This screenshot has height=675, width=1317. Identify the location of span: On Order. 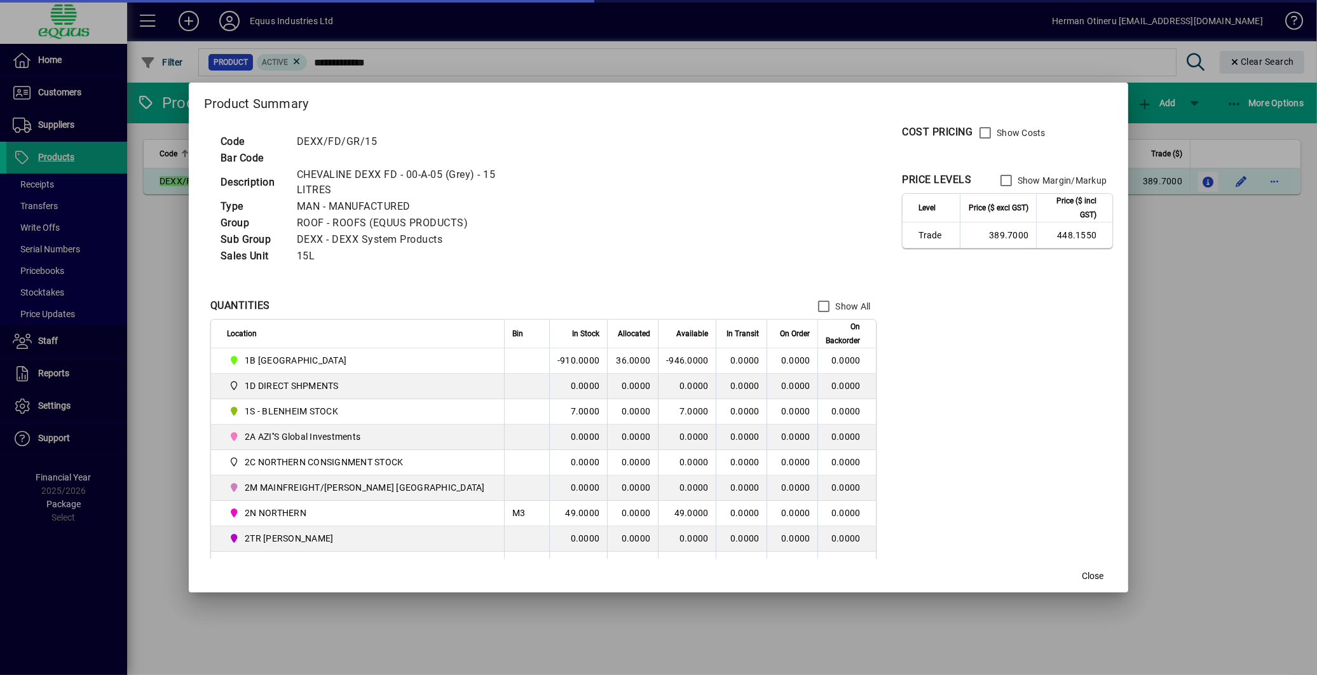
(795, 334).